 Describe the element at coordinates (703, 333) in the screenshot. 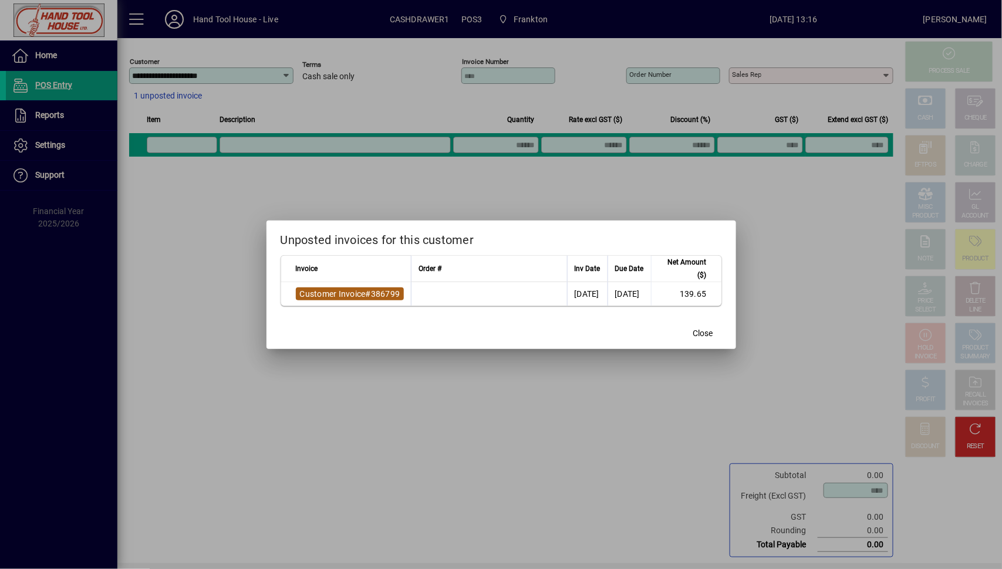

I see `span: Close` at that location.